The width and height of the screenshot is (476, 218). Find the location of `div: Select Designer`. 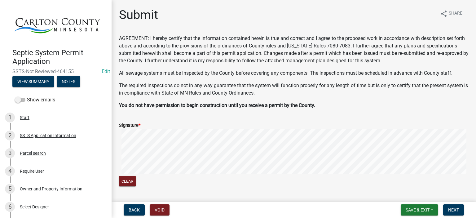

div: Select Designer is located at coordinates (34, 207).